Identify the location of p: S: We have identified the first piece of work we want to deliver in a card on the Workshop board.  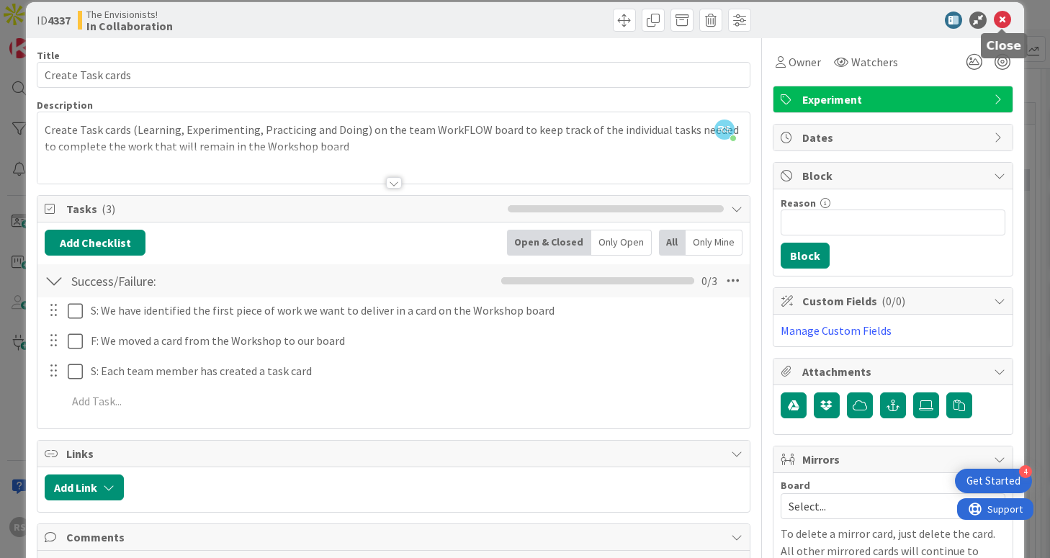
(415, 310).